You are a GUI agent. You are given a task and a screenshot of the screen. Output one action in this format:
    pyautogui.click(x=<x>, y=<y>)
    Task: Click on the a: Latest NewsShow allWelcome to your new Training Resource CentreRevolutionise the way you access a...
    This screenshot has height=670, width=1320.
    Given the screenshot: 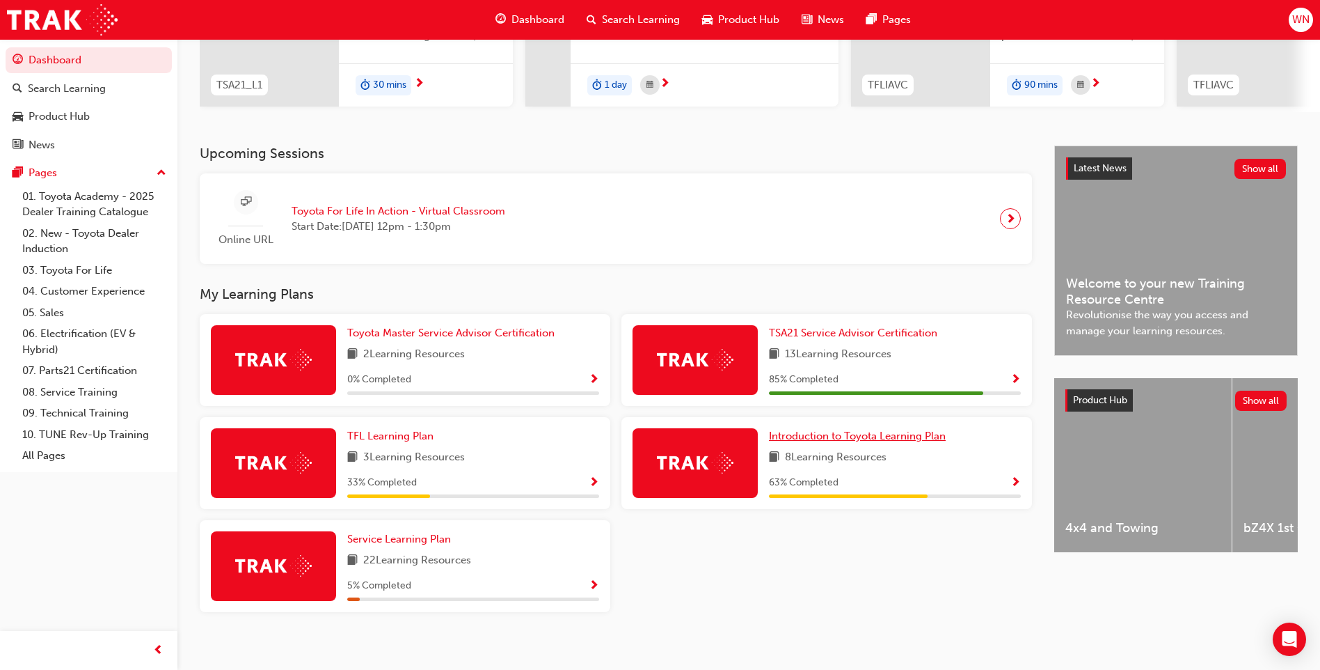 What is the action you would take?
    pyautogui.click(x=1176, y=251)
    